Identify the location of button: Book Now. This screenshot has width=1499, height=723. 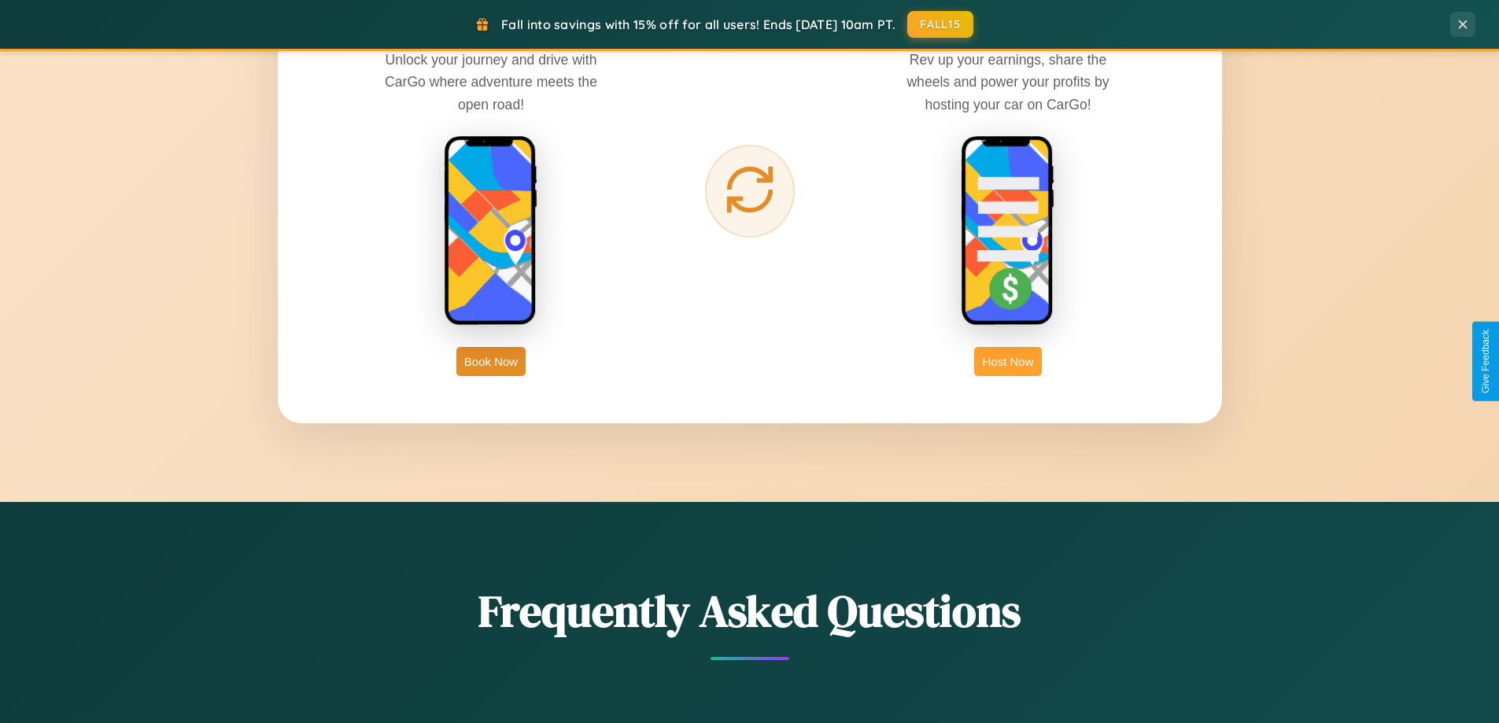
(491, 361).